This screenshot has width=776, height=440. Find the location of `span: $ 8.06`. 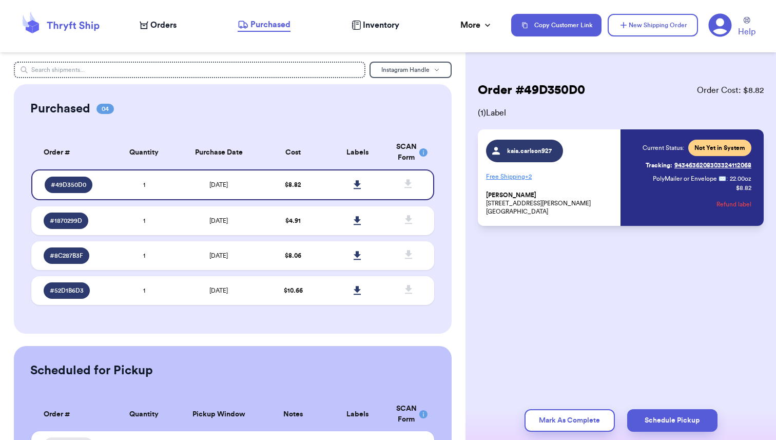

span: $ 8.06 is located at coordinates (293, 256).